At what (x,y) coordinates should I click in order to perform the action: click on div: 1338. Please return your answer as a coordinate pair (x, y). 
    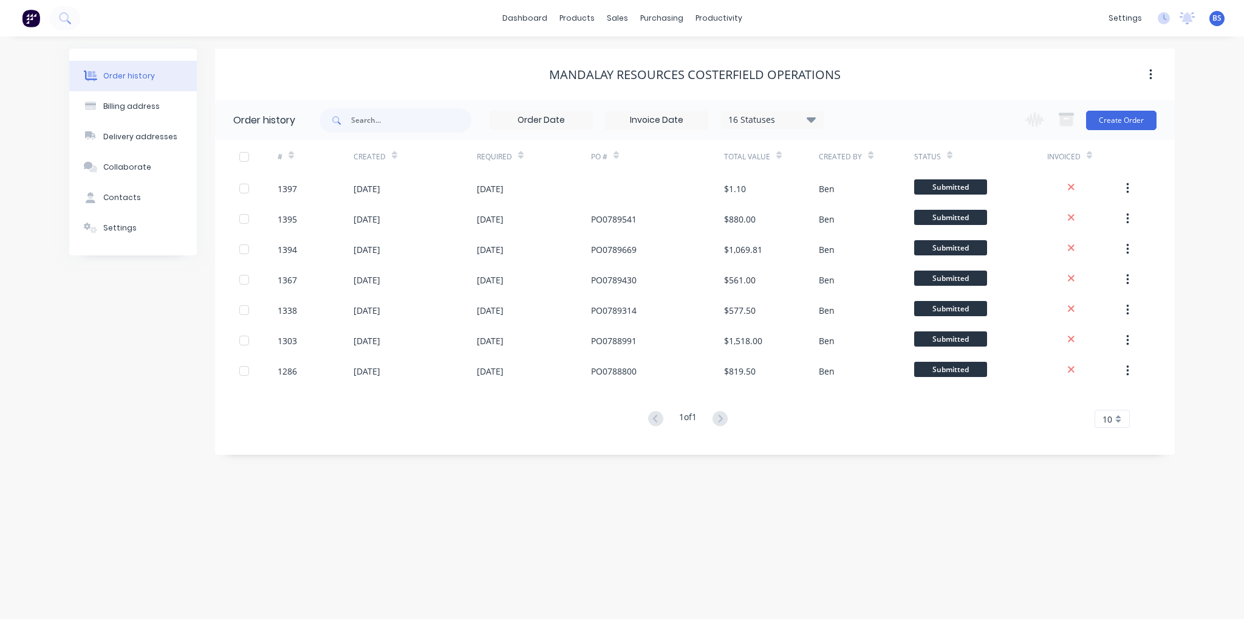
    Looking at the image, I should click on (287, 310).